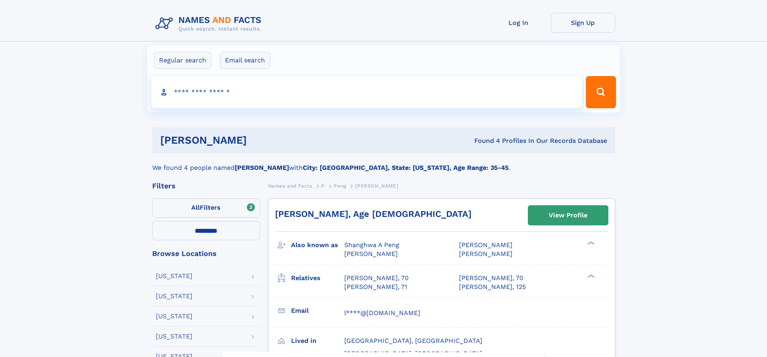 This screenshot has height=357, width=767. I want to click on h3: Email, so click(318, 311).